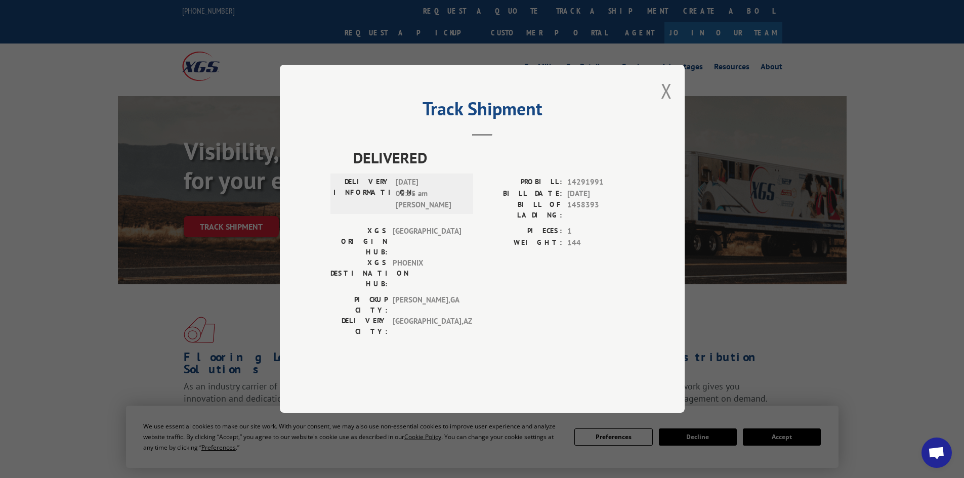 This screenshot has height=478, width=964. Describe the element at coordinates (667, 91) in the screenshot. I see `button: Close modal` at that location.